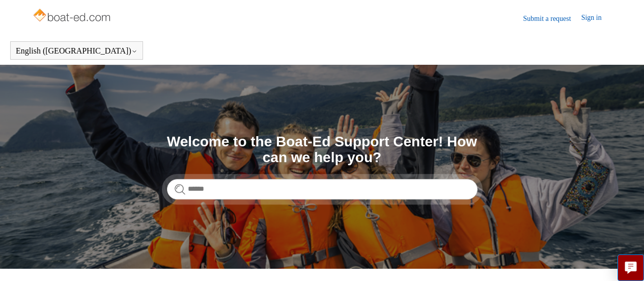  What do you see at coordinates (72, 16) in the screenshot?
I see `img: Boat-Ed Help Center home page` at bounding box center [72, 16].